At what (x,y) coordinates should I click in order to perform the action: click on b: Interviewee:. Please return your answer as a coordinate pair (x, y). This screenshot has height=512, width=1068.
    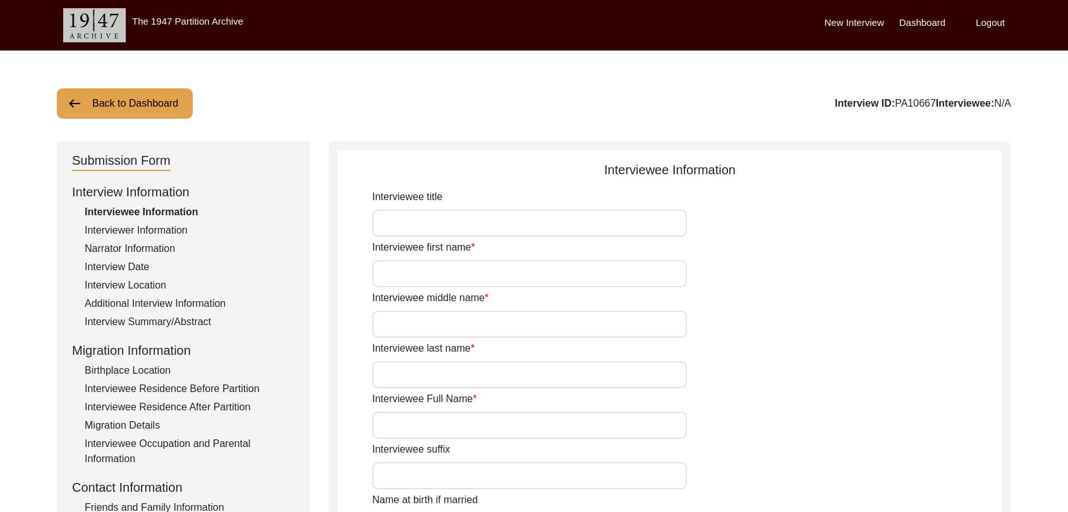
    Looking at the image, I should click on (965, 103).